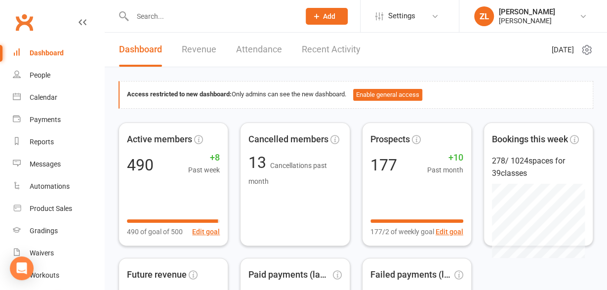  What do you see at coordinates (58, 275) in the screenshot?
I see `a: Workouts` at bounding box center [58, 275].